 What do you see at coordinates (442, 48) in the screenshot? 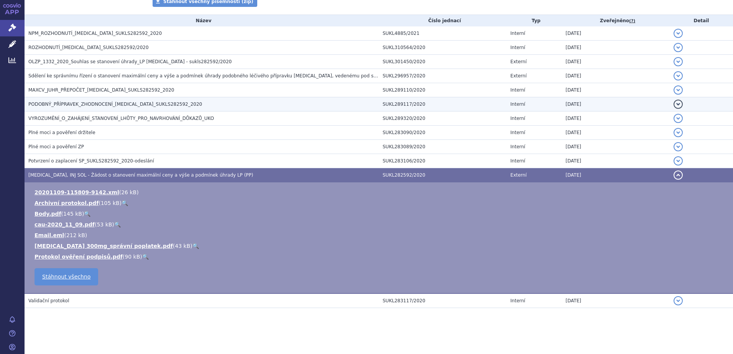
I see `td: SUKL310564/2020` at bounding box center [442, 48].